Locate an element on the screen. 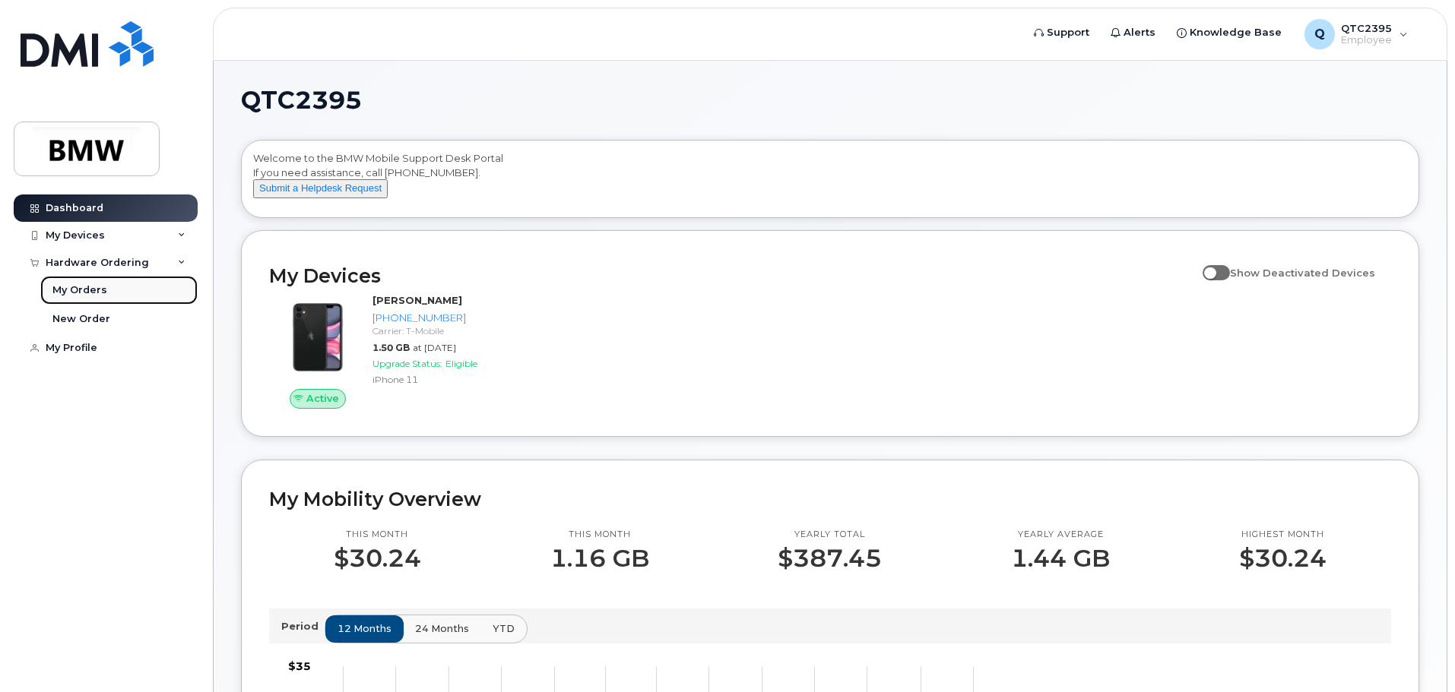  input: Show Deactivated Devices is located at coordinates (1208, 264).